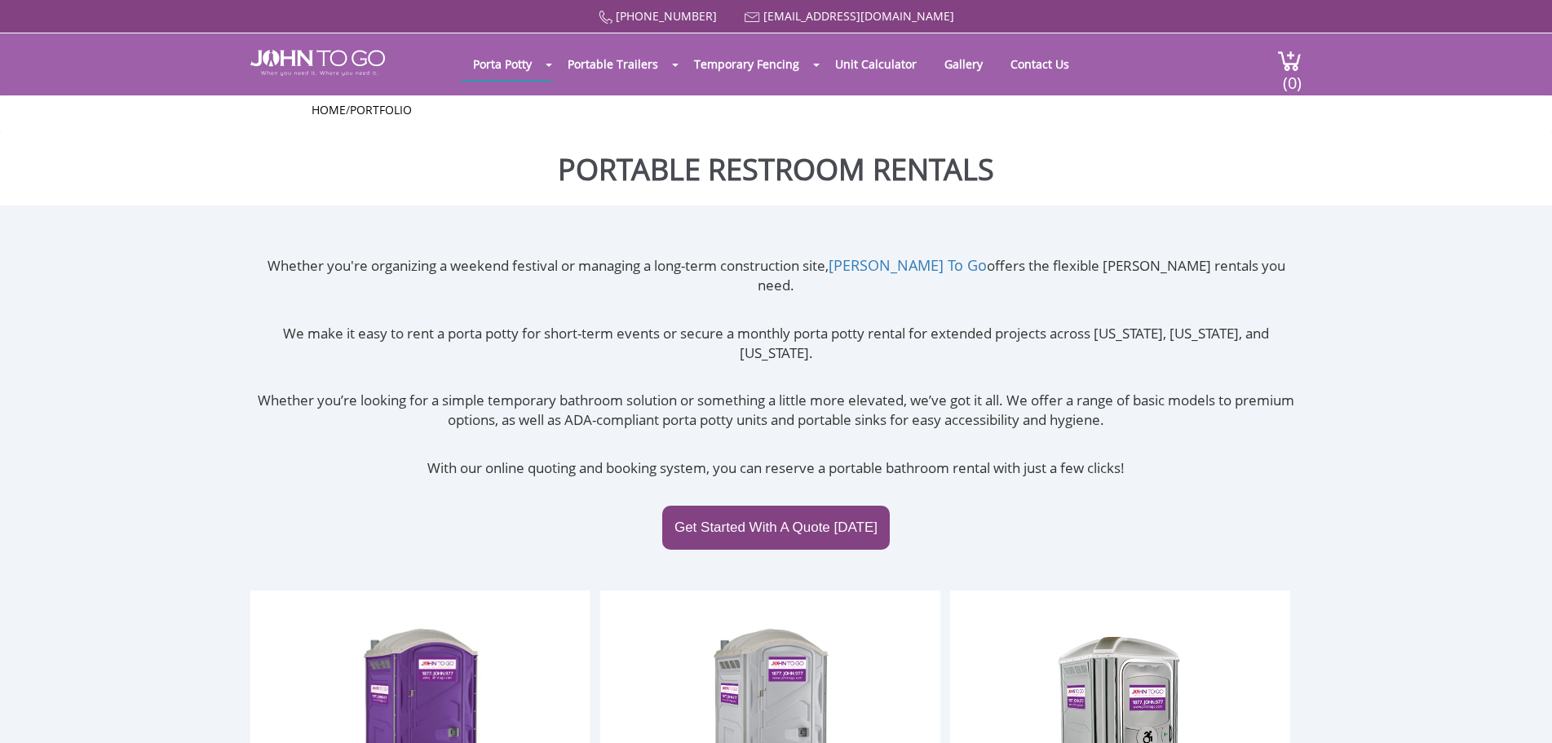 This screenshot has width=1552, height=743. What do you see at coordinates (876, 64) in the screenshot?
I see `a: Unit Calculator` at bounding box center [876, 64].